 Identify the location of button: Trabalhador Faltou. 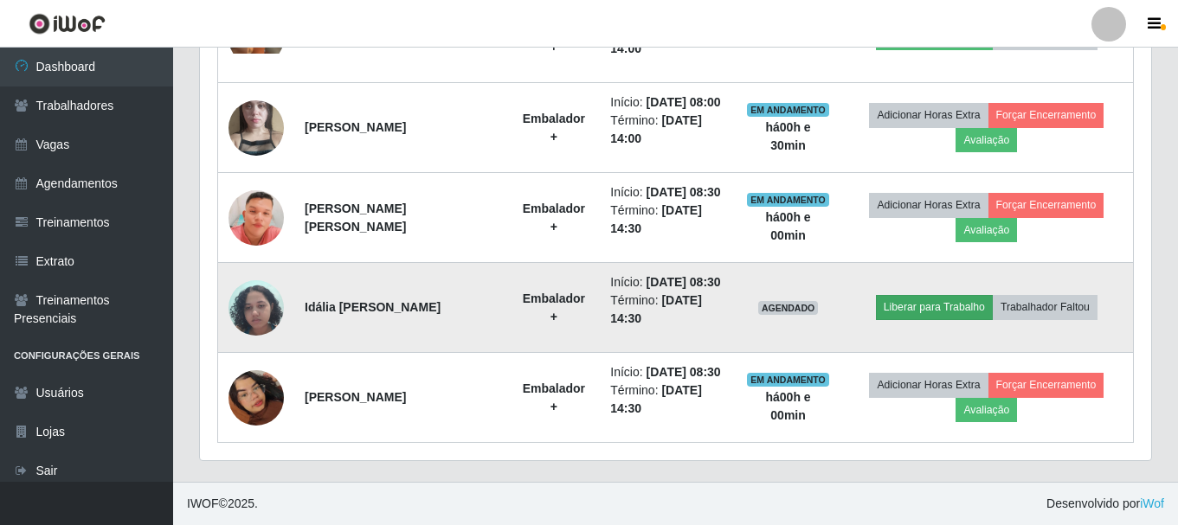
(1044, 307).